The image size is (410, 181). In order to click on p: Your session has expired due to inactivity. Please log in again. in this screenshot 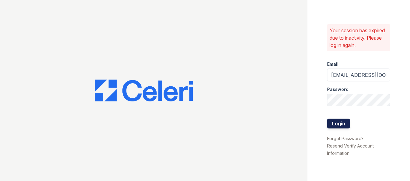, I will do `click(359, 38)`.